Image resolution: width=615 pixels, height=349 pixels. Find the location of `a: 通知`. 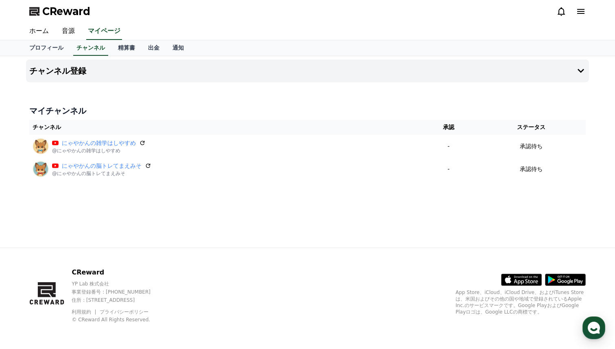

a: 通知 is located at coordinates (178, 48).